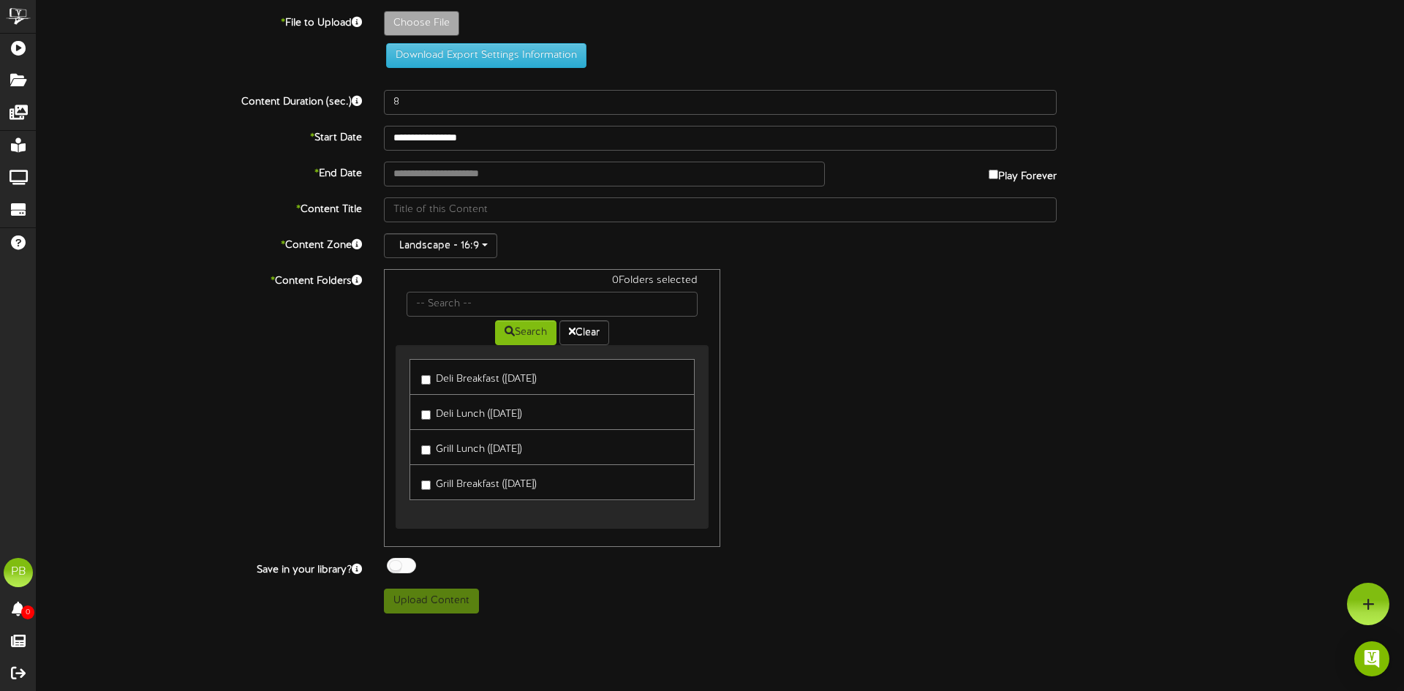  Describe the element at coordinates (199, 99) in the screenshot. I see `label: Content Duration (sec.)` at that location.